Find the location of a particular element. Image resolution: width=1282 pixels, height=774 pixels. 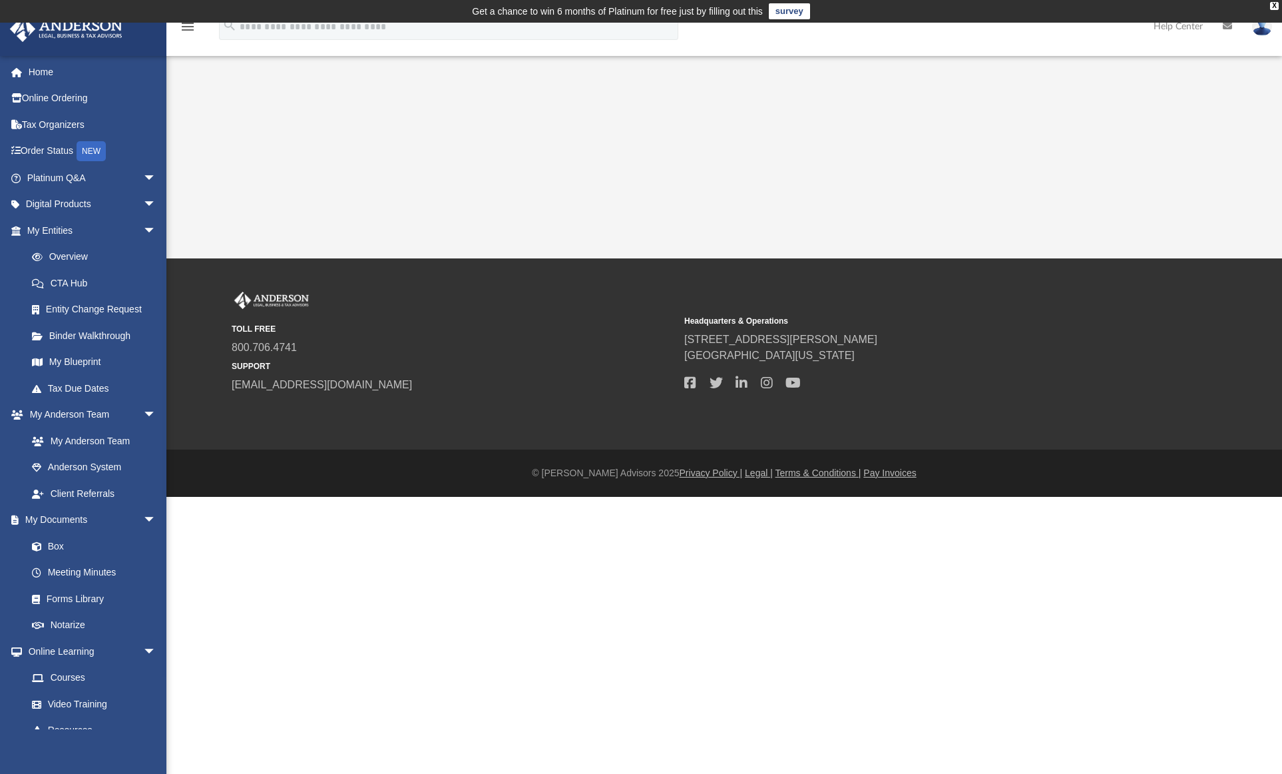

a: My Blueprint is located at coordinates (94, 362).